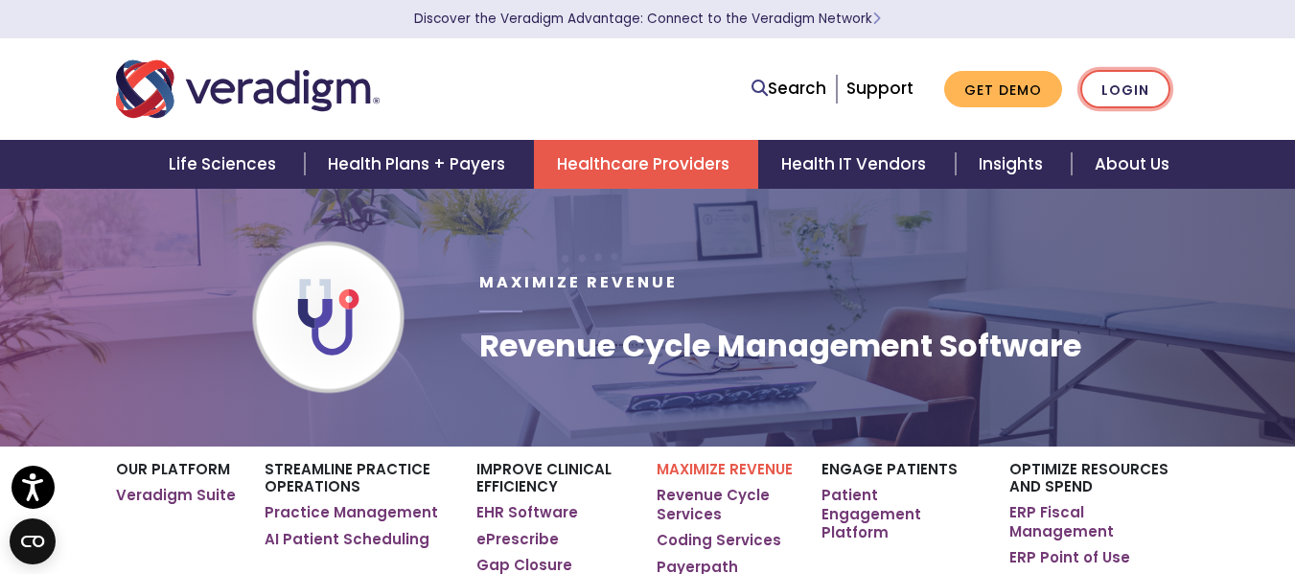  I want to click on a: Revenue Cycle Services, so click(724, 504).